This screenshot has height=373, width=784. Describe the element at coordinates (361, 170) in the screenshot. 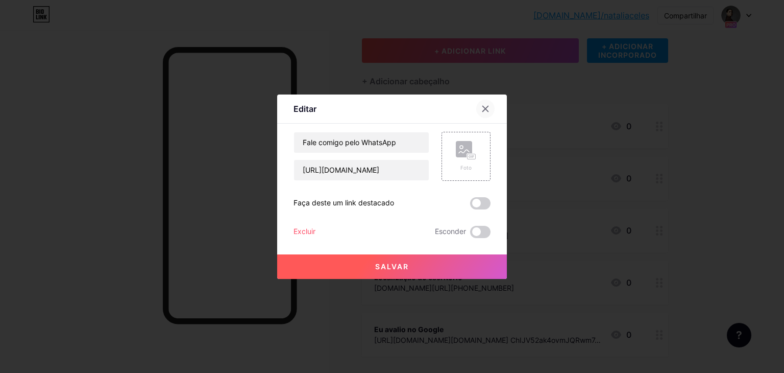

I see `input: URL` at that location.